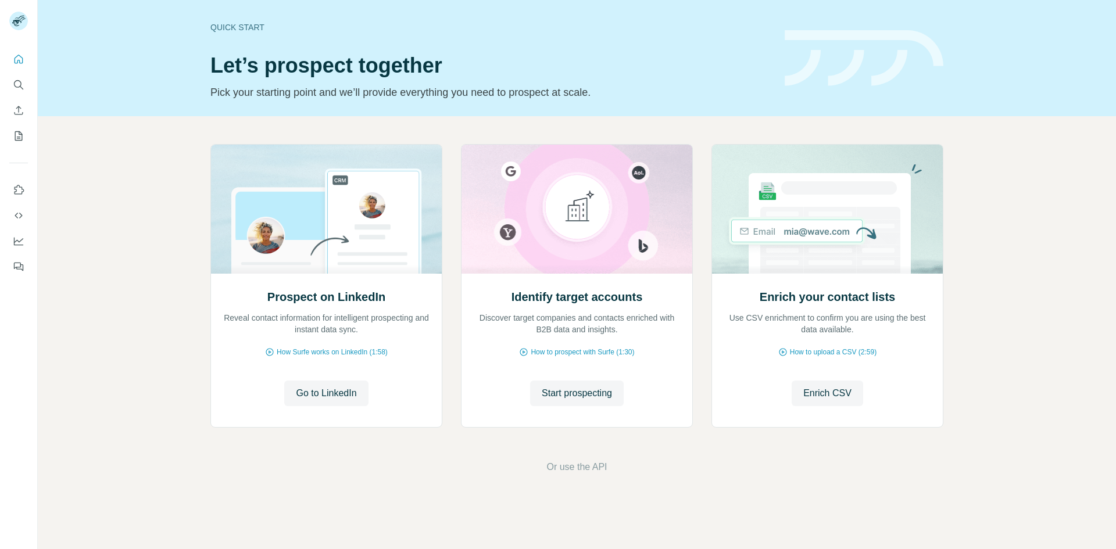 Image resolution: width=1116 pixels, height=549 pixels. What do you see at coordinates (19, 216) in the screenshot?
I see `button: Use Surfe API` at bounding box center [19, 216].